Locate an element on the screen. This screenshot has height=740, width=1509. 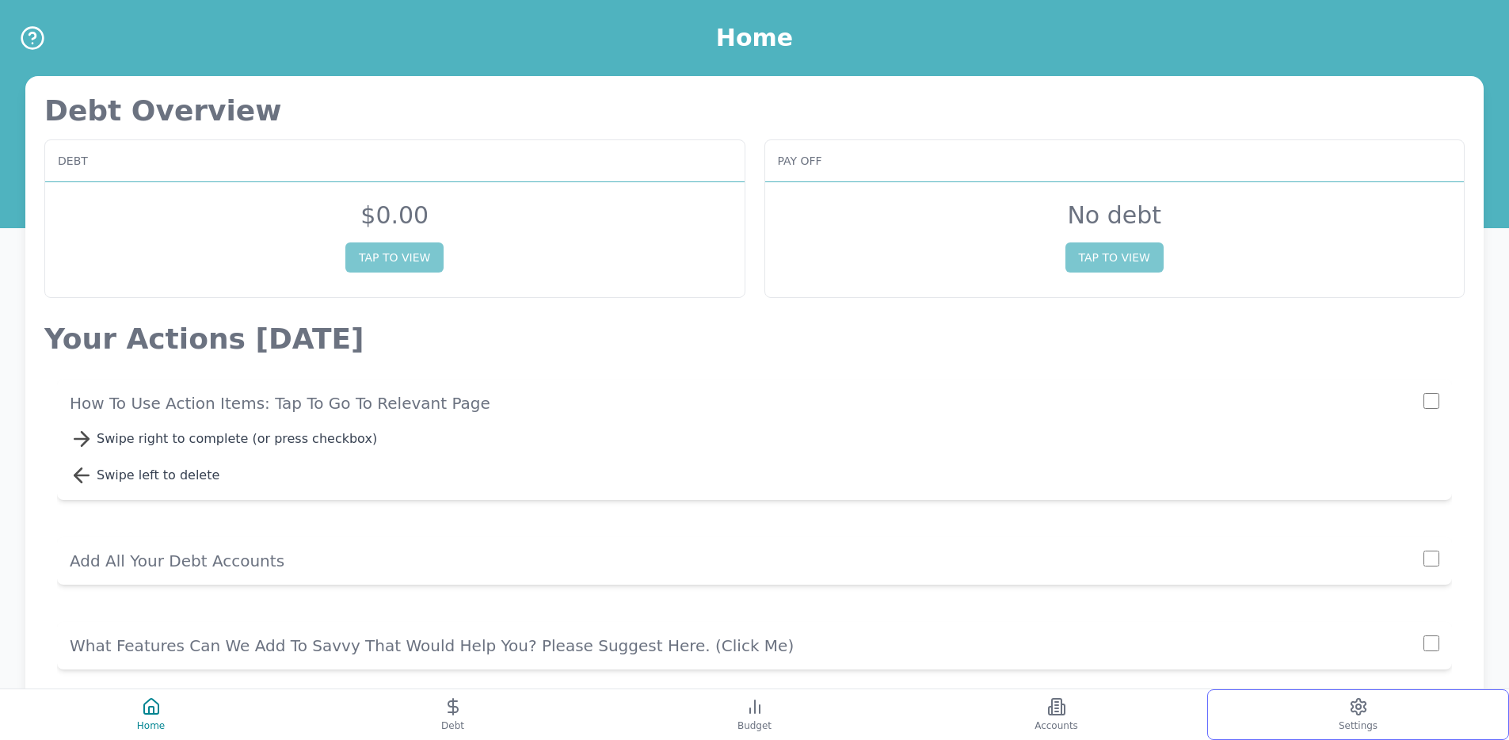
button: Debt is located at coordinates (452, 714).